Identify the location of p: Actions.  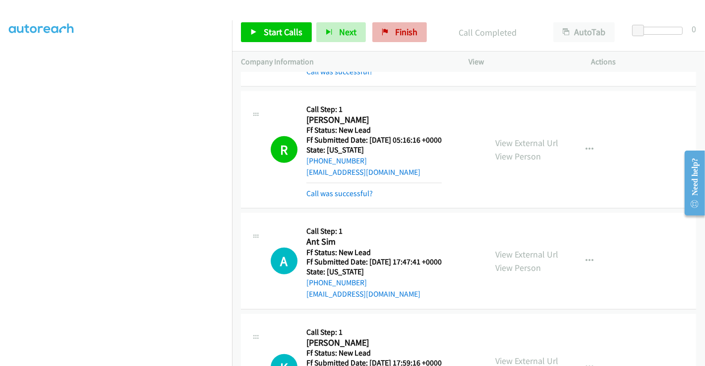
(644, 62).